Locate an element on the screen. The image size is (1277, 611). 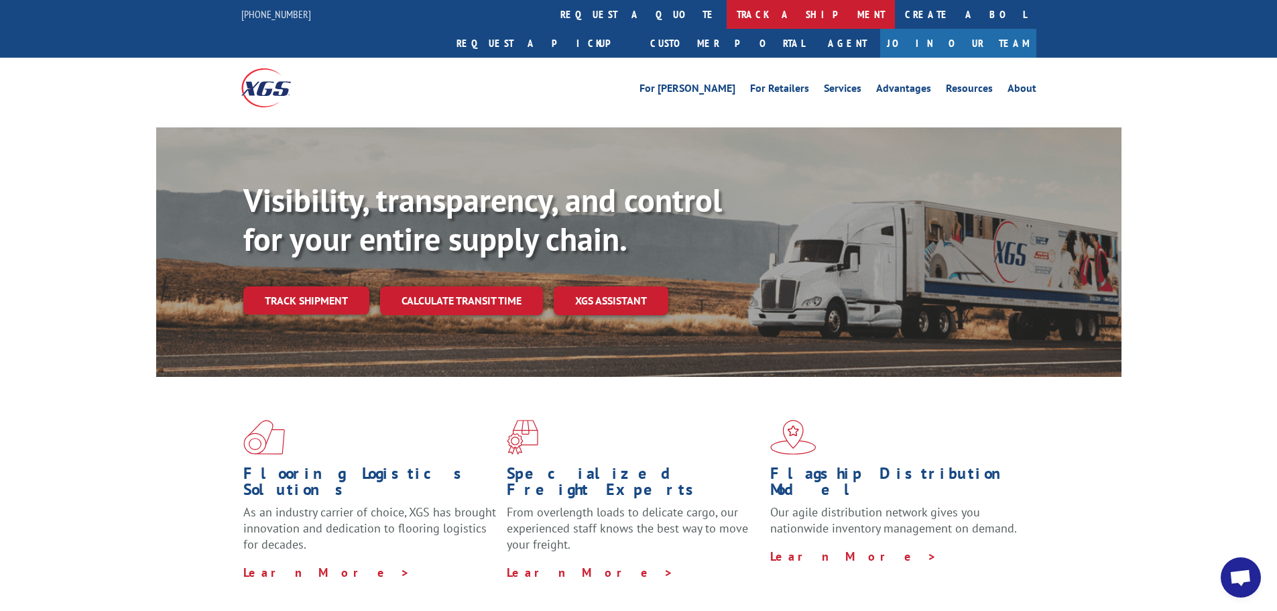
a: Calculate transit time is located at coordinates (461, 300).